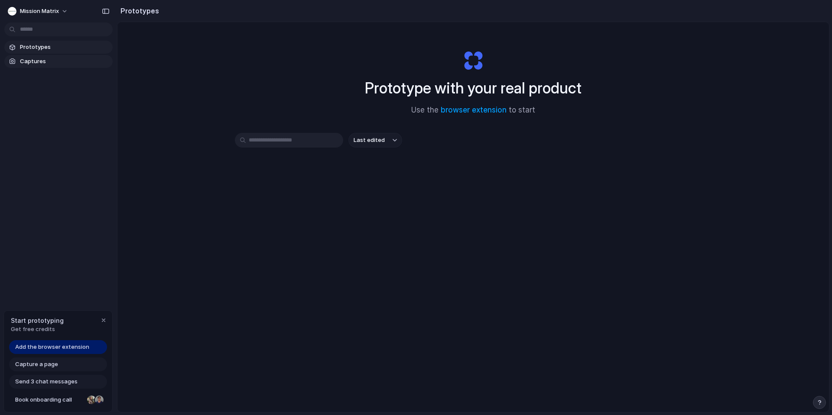 This screenshot has height=415, width=832. I want to click on span: Book onboarding call, so click(49, 400).